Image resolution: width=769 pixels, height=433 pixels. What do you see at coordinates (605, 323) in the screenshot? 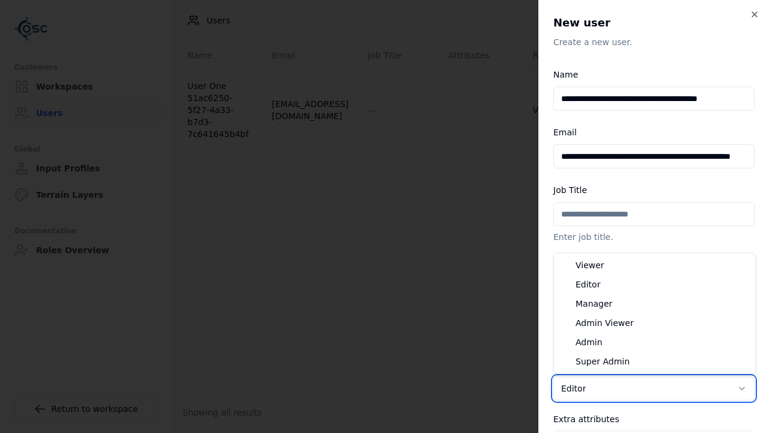
I see `span: Admin Viewer` at bounding box center [605, 323].